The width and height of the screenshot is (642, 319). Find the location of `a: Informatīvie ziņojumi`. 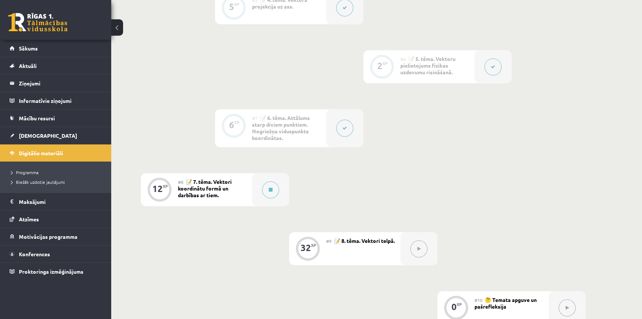

a: Informatīvie ziņojumi is located at coordinates (56, 101).